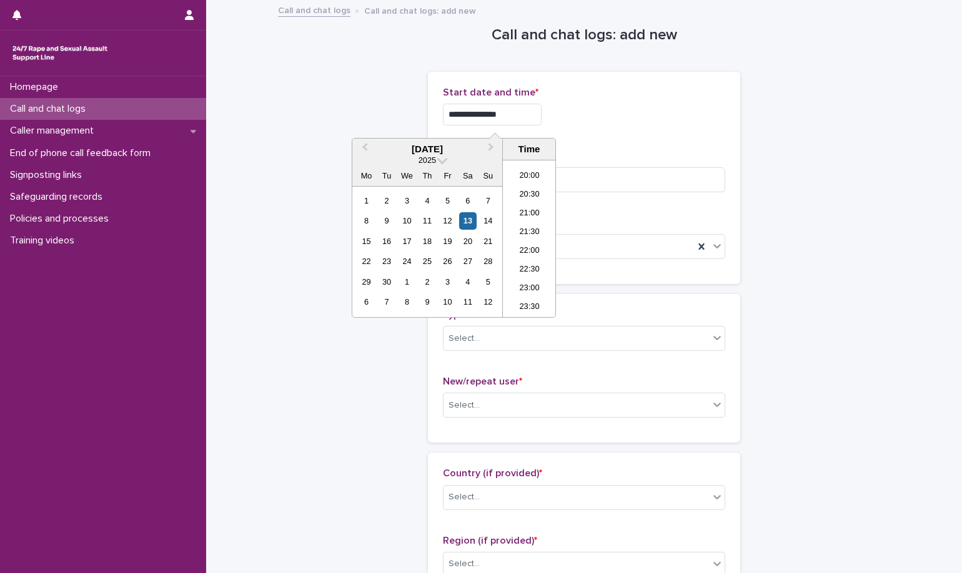 Image resolution: width=962 pixels, height=573 pixels. Describe the element at coordinates (490, 92) in the screenshot. I see `span: Start date and time` at that location.